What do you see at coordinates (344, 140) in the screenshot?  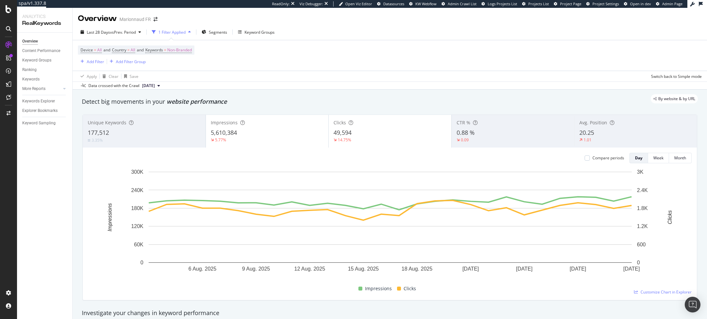 I see `div: 14.75%` at bounding box center [344, 140].